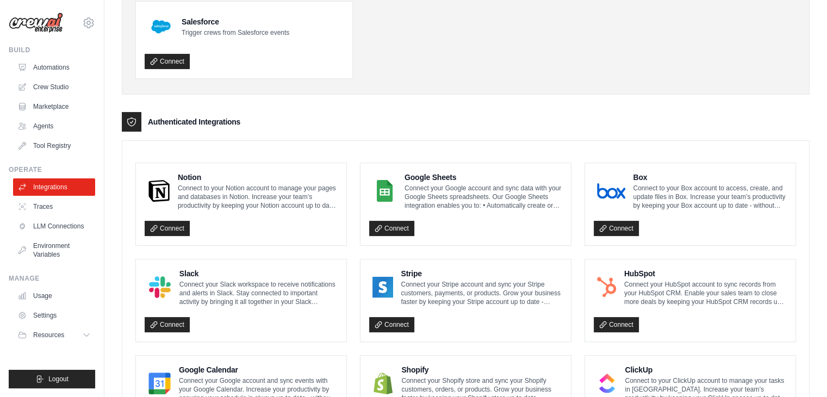  Describe the element at coordinates (161, 27) in the screenshot. I see `img: Salesforce Logo` at that location.